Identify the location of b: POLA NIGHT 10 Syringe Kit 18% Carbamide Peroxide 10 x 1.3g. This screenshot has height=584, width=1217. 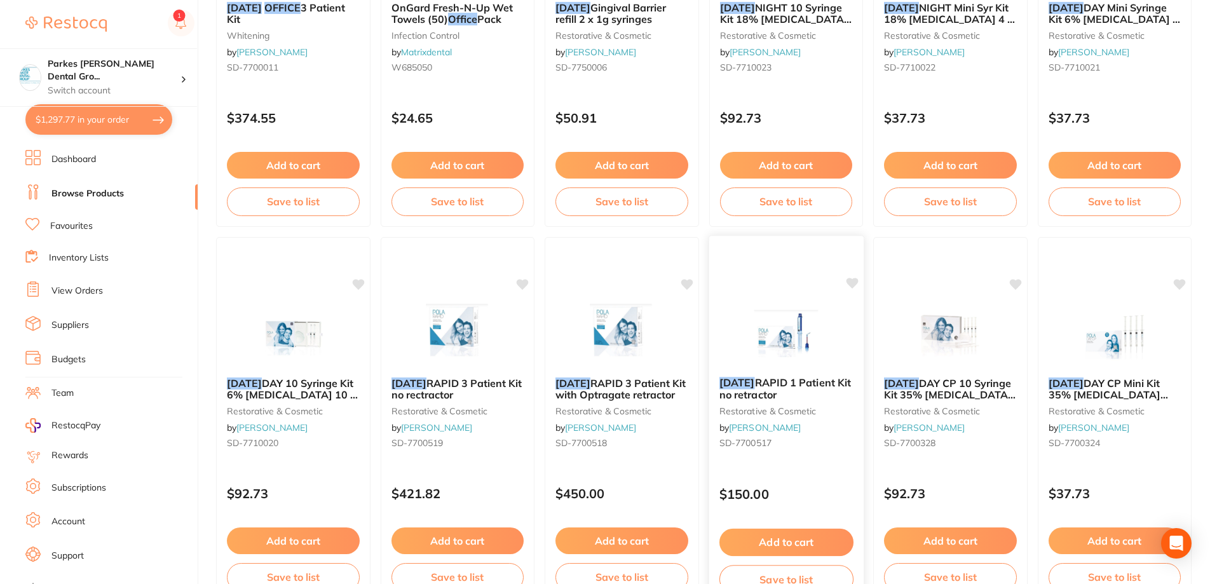
(786, 13).